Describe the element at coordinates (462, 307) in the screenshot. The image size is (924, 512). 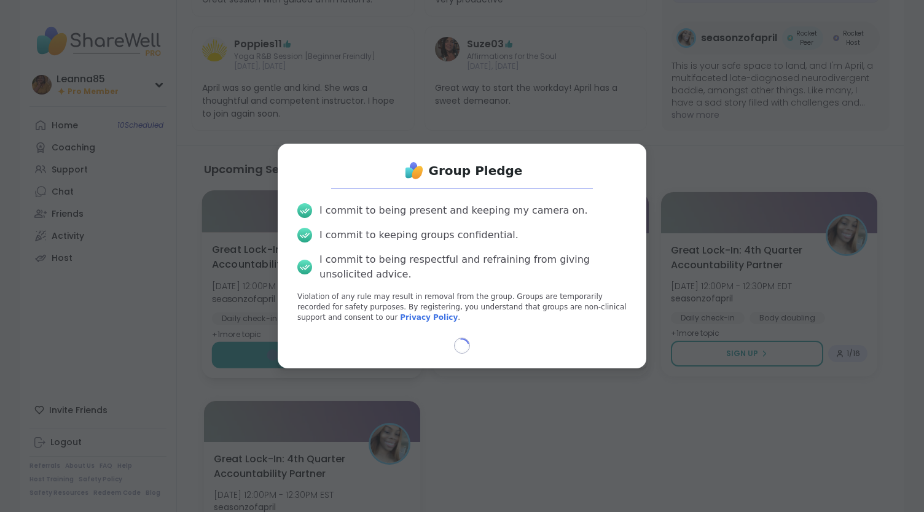
I see `p: Violation of any rule may result in removal from the group. Groups are temporarily recorded for s...` at that location.